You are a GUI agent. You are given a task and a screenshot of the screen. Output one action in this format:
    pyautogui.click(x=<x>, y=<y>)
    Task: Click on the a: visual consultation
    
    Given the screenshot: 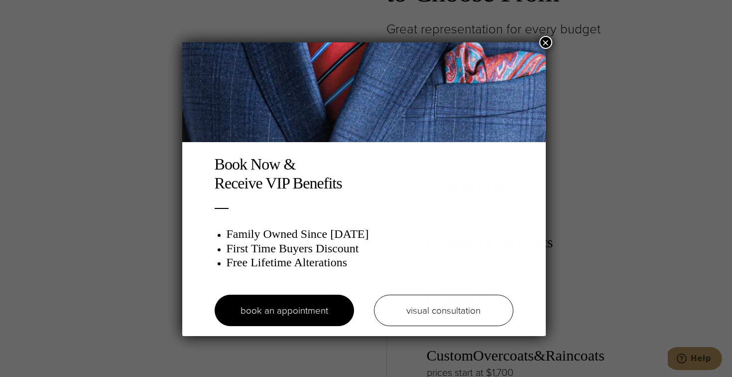 What is the action you would take?
    pyautogui.click(x=444, y=310)
    